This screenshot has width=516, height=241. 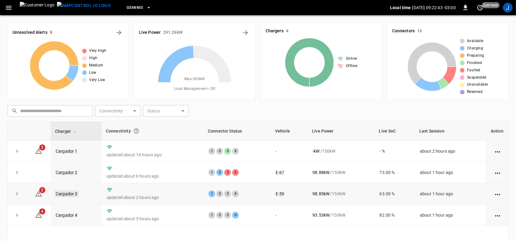 What do you see at coordinates (395, 193) in the screenshot?
I see `td: 63.00 %` at bounding box center [395, 193].